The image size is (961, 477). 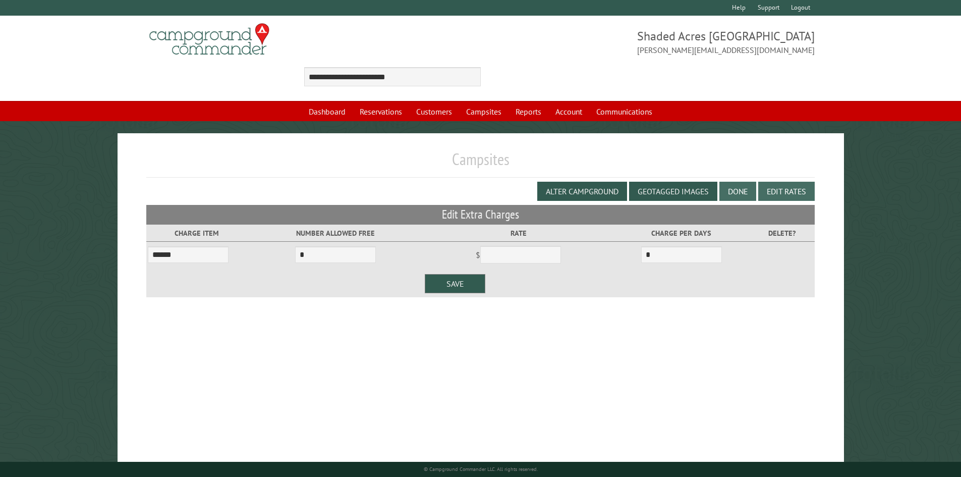 What do you see at coordinates (327, 112) in the screenshot?
I see `a: Dashboard` at bounding box center [327, 112].